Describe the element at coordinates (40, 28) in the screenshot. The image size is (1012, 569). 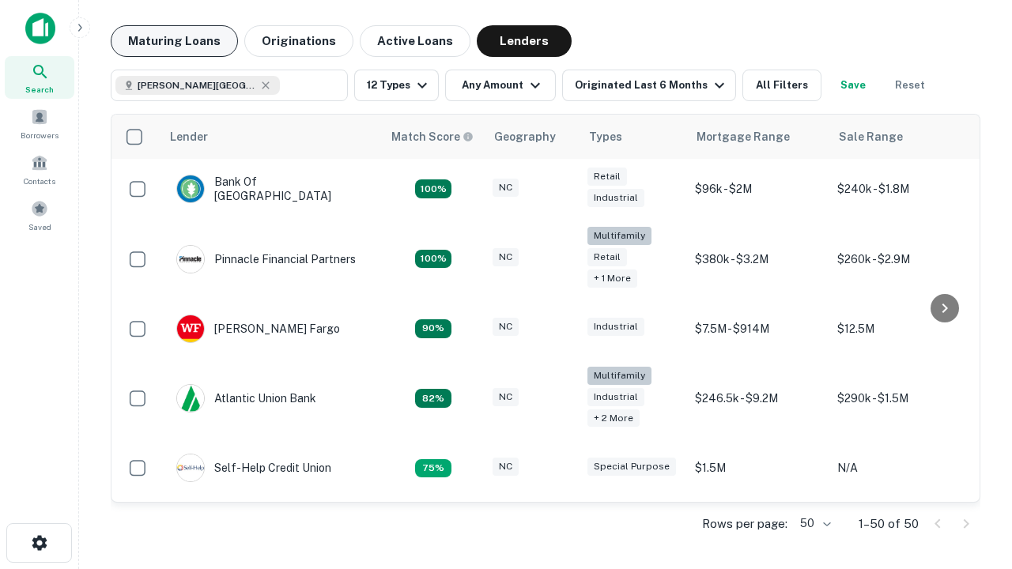
I see `img: capitalize-icon.png` at that location.